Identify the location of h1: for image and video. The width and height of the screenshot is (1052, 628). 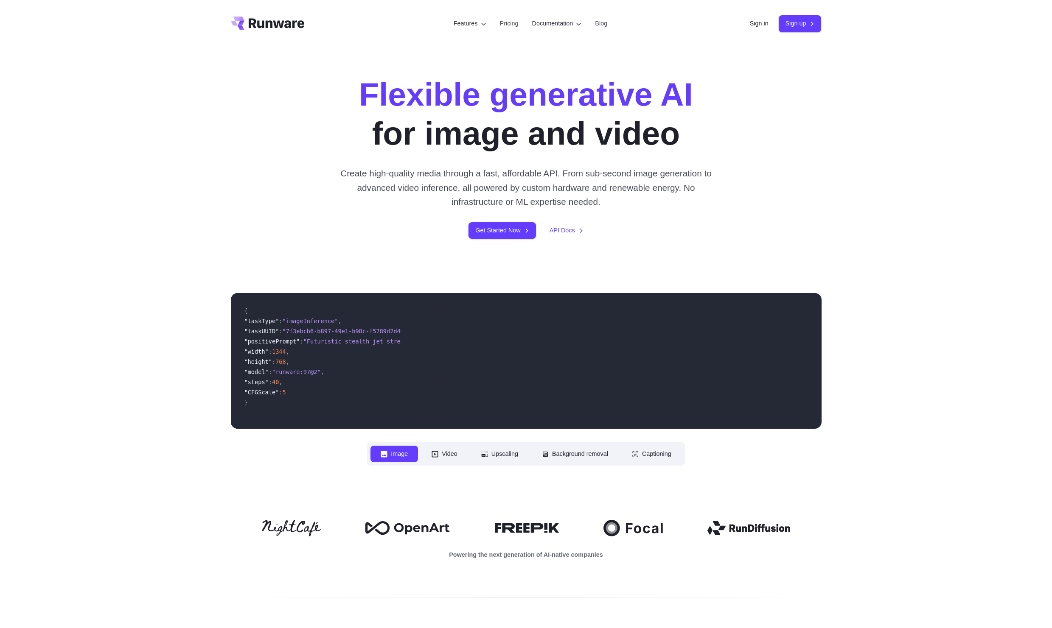
(526, 114).